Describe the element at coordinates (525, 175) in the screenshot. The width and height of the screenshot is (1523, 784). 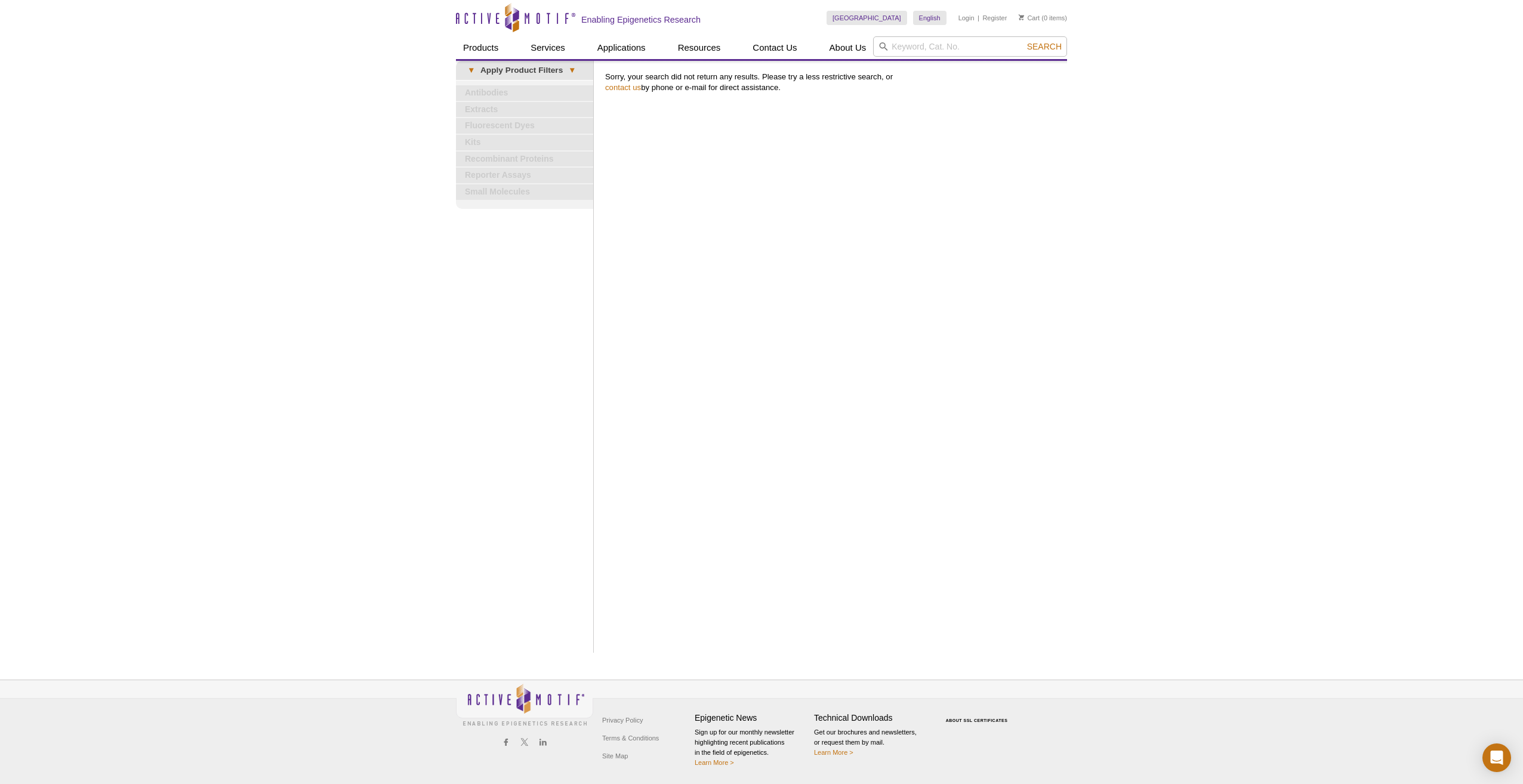
I see `a: Reporter Assays` at that location.